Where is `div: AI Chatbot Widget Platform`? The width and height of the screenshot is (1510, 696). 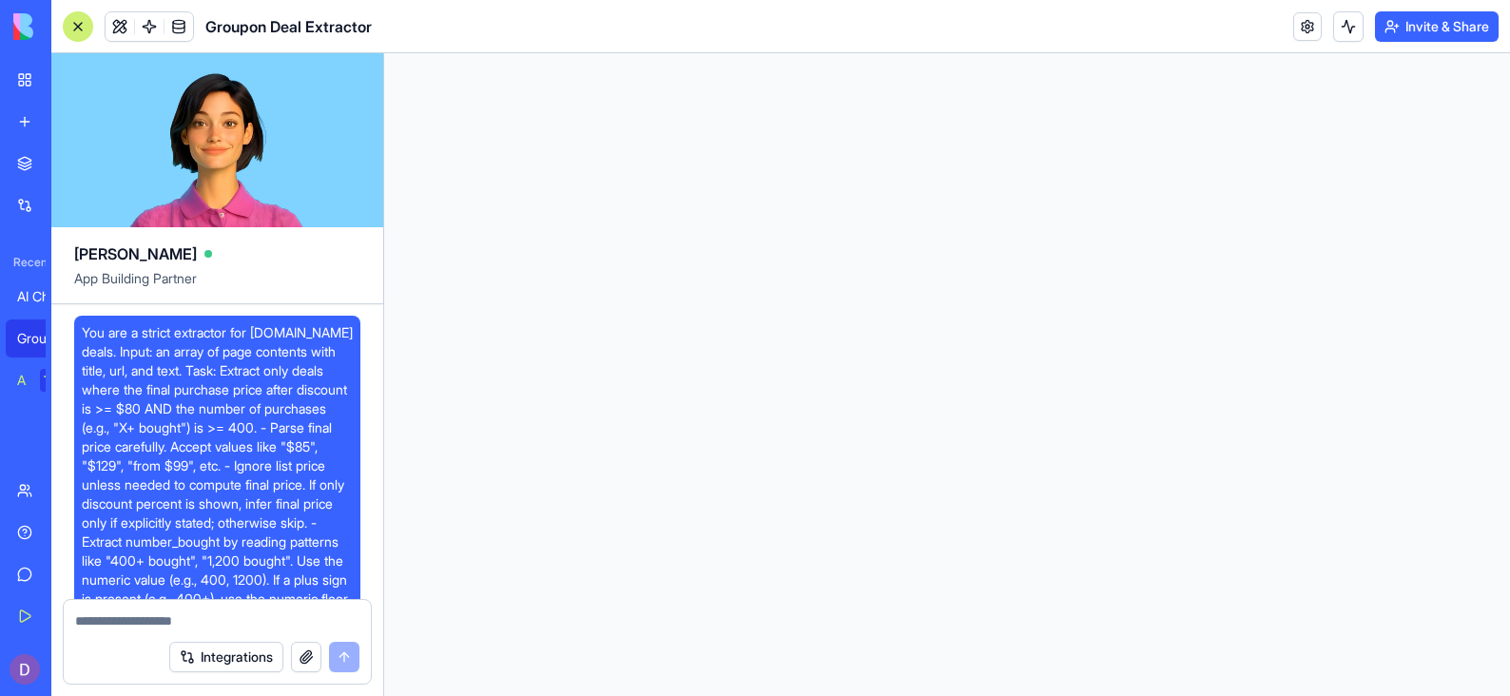 div: AI Chatbot Widget Platform is located at coordinates (44, 297).